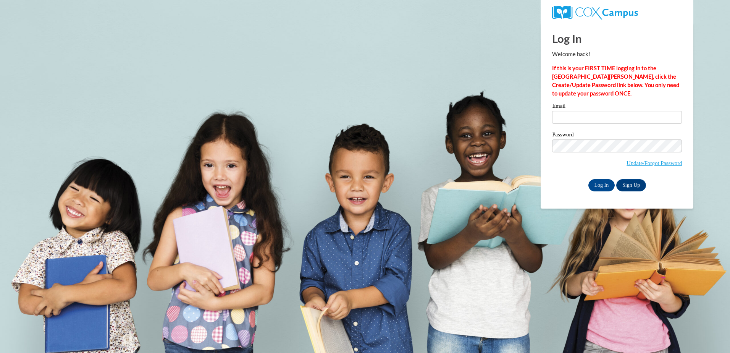  Describe the element at coordinates (631, 185) in the screenshot. I see `a: Sign Up` at that location.